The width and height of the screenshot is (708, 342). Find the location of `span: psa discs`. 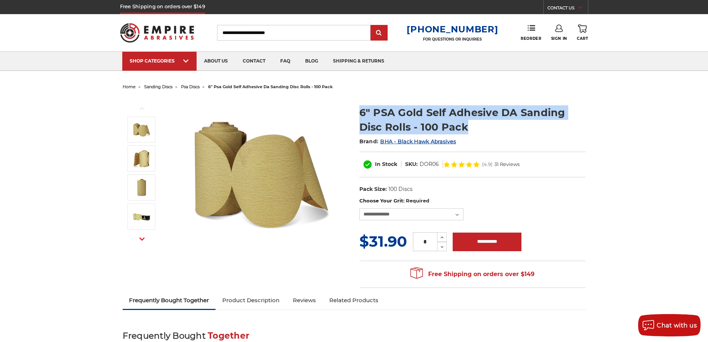

span: psa discs is located at coordinates (190, 87).